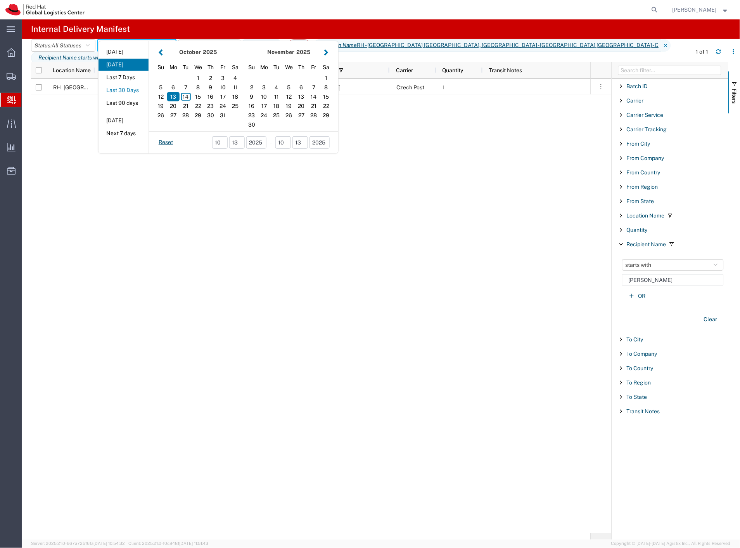  Describe the element at coordinates (640, 368) in the screenshot. I see `span: To Country` at that location.